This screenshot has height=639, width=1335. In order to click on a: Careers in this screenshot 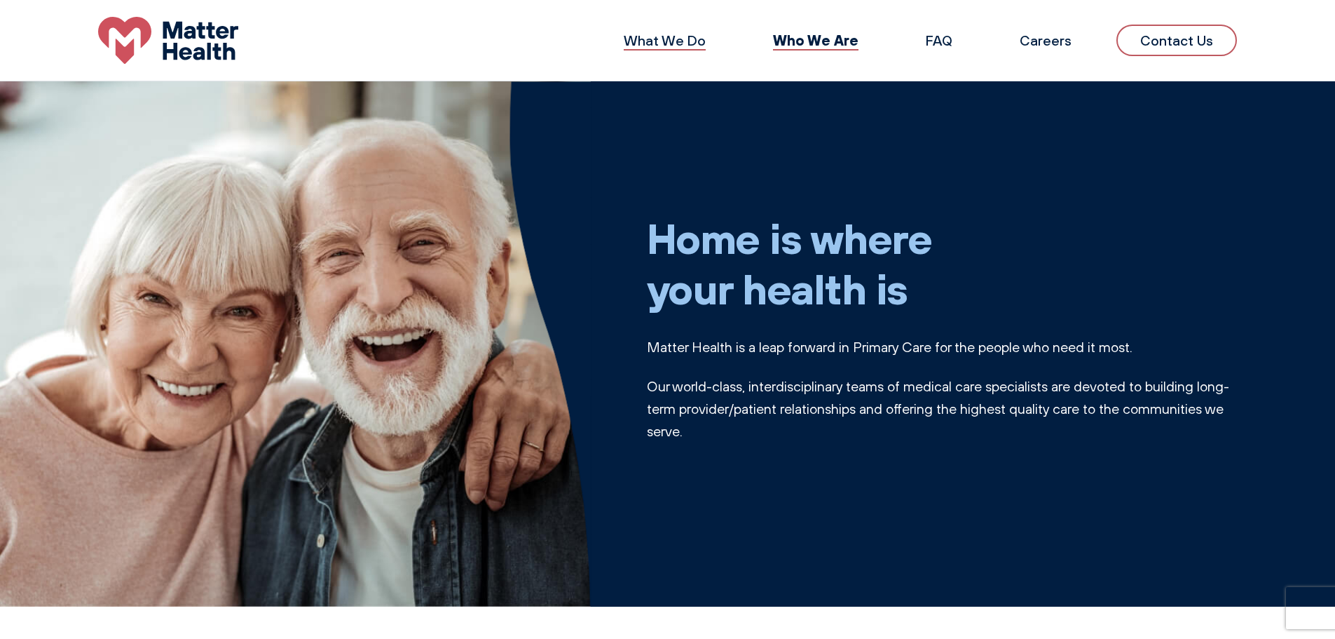, I will do `click(1046, 40)`.